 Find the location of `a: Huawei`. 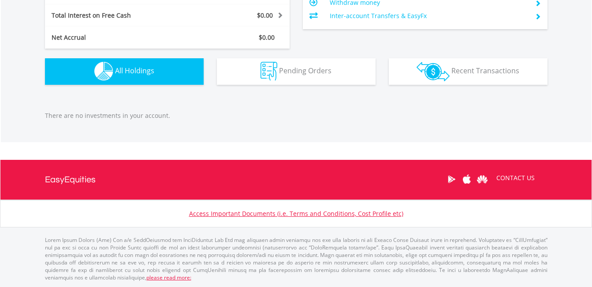

a: Huawei is located at coordinates (483, 179).